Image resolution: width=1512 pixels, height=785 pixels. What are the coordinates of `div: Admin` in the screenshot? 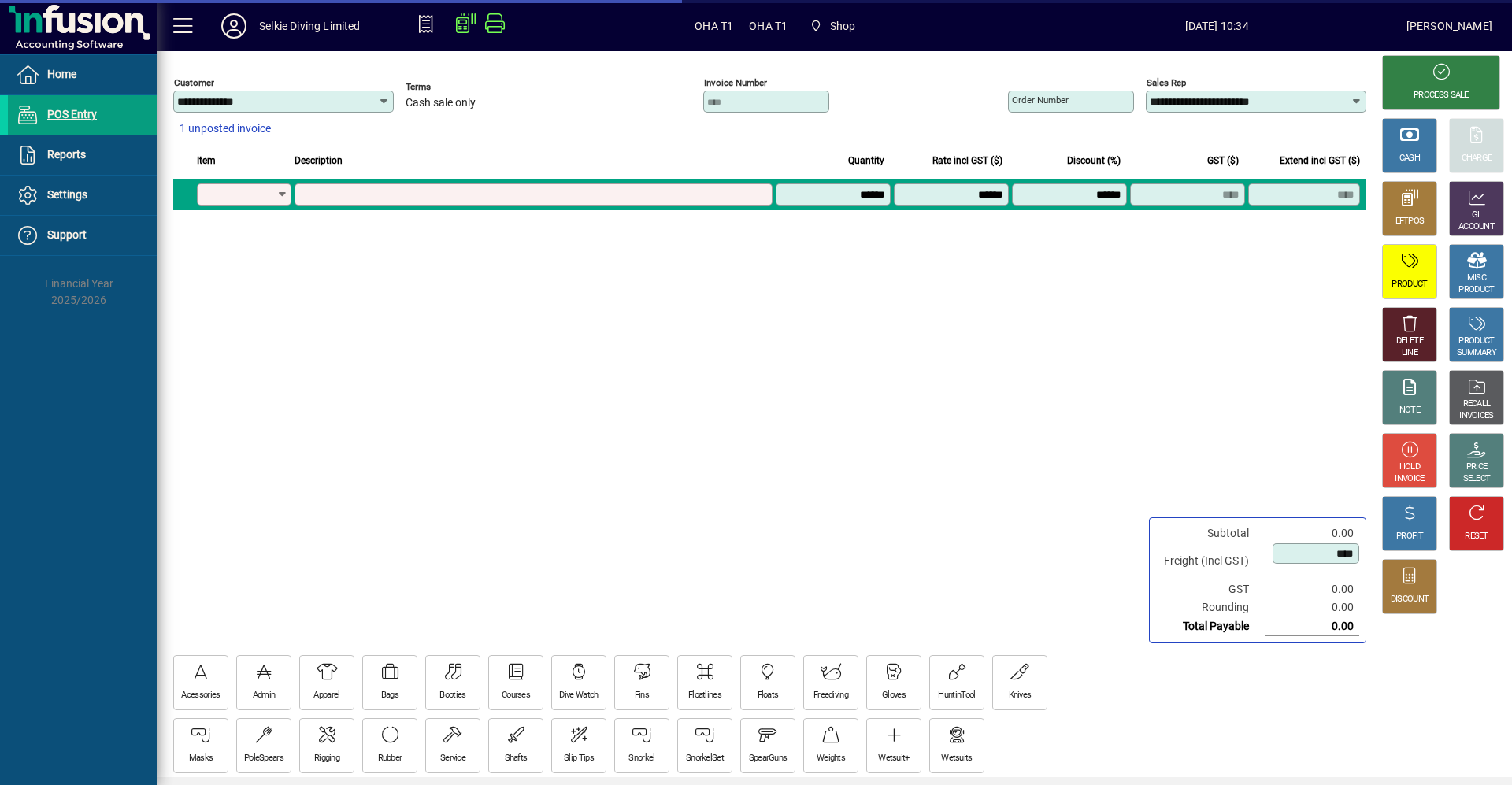 It's located at (264, 696).